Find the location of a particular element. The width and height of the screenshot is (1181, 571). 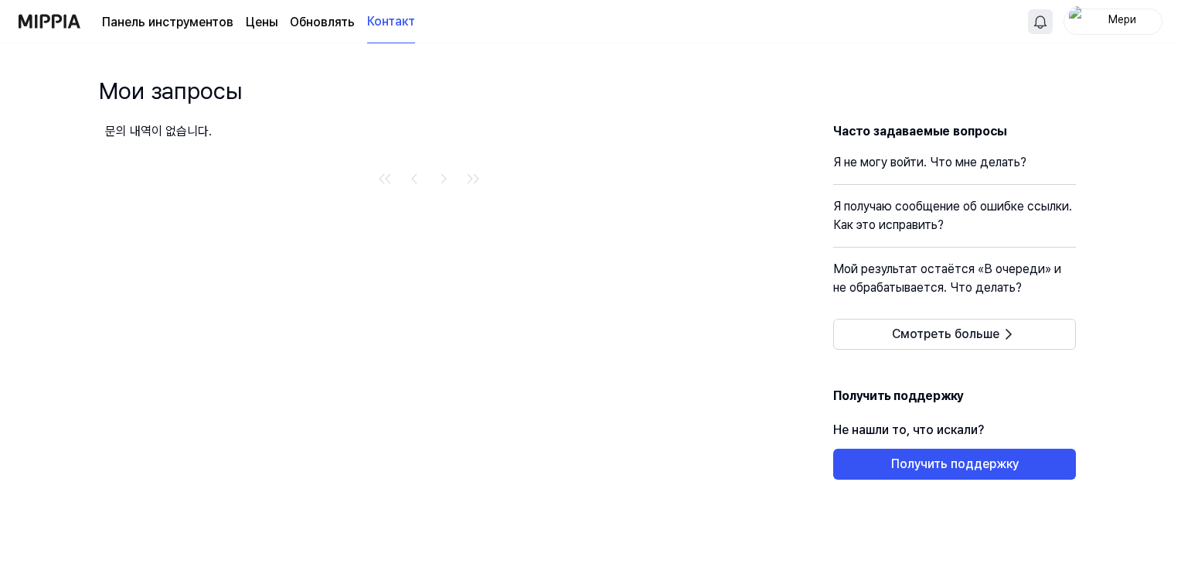

a: Получить поддержку is located at coordinates (955, 463).